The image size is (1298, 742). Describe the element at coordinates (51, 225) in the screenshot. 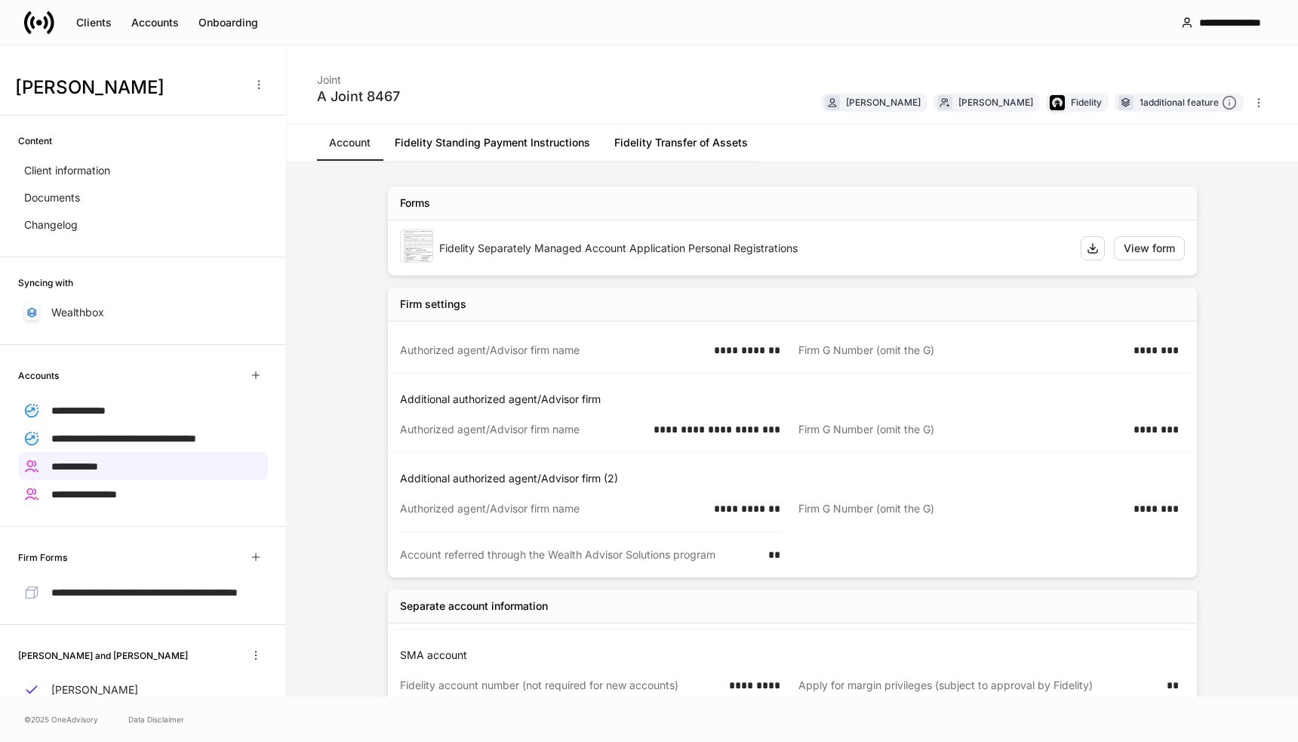

I see `p: Changelog` at that location.